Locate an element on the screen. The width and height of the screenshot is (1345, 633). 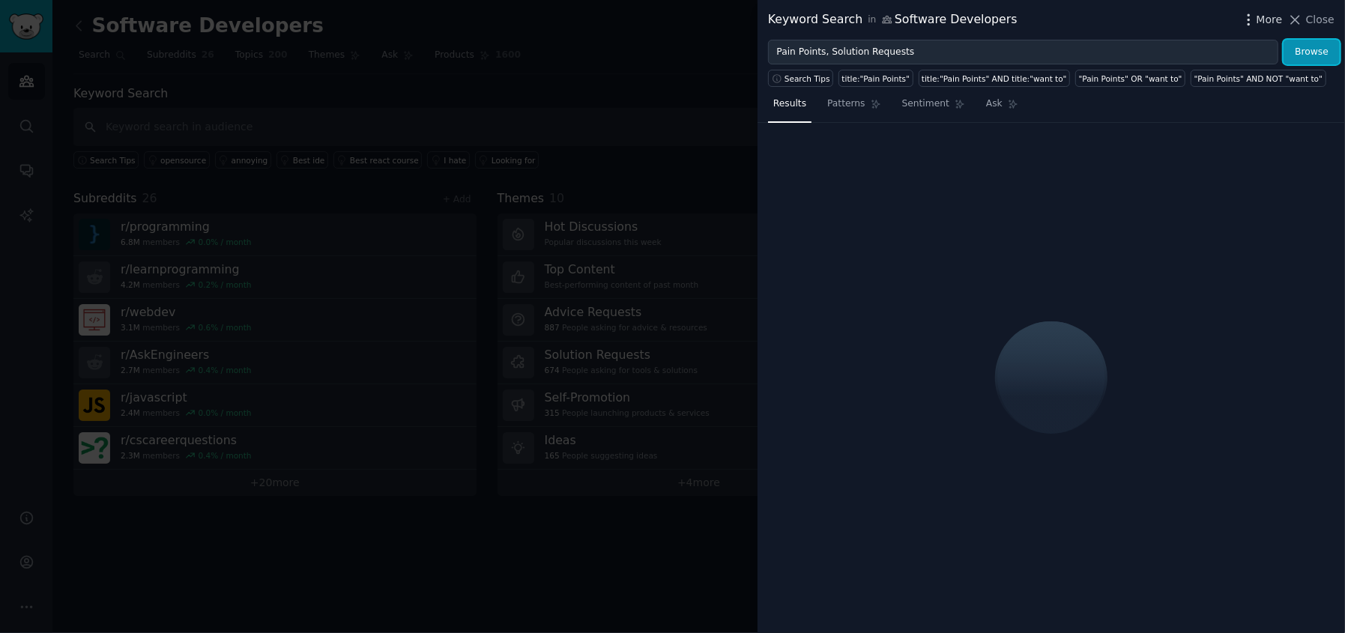
a: Results is located at coordinates (789, 107).